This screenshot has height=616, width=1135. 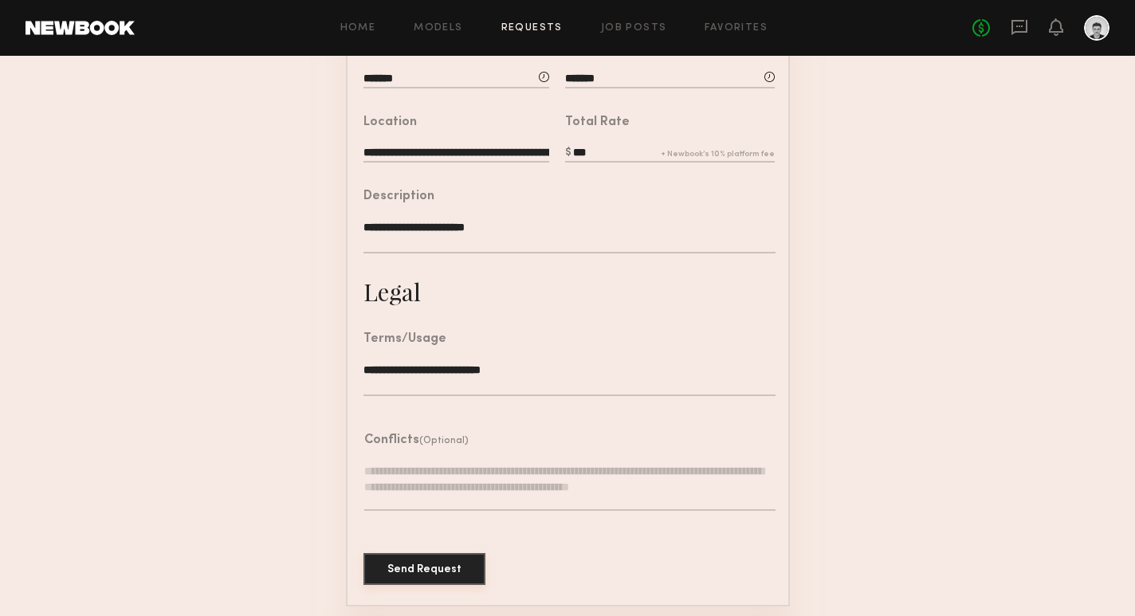 I want to click on a: Models, so click(x=438, y=28).